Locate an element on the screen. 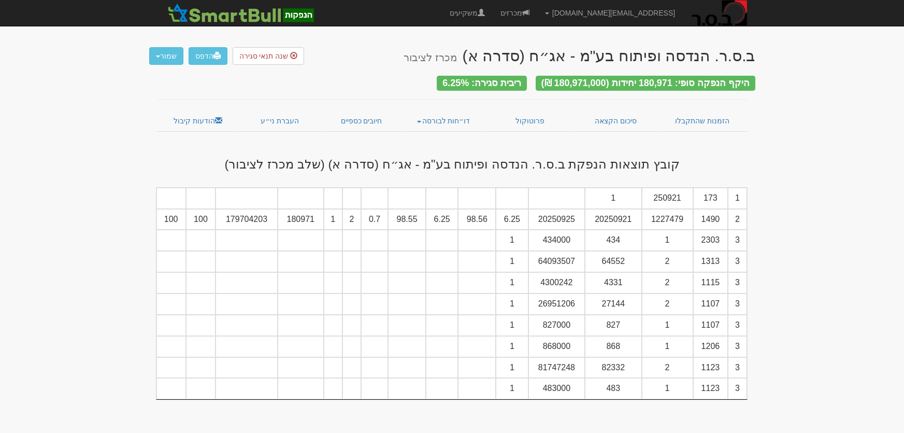  td: 81747248 is located at coordinates (556, 367).